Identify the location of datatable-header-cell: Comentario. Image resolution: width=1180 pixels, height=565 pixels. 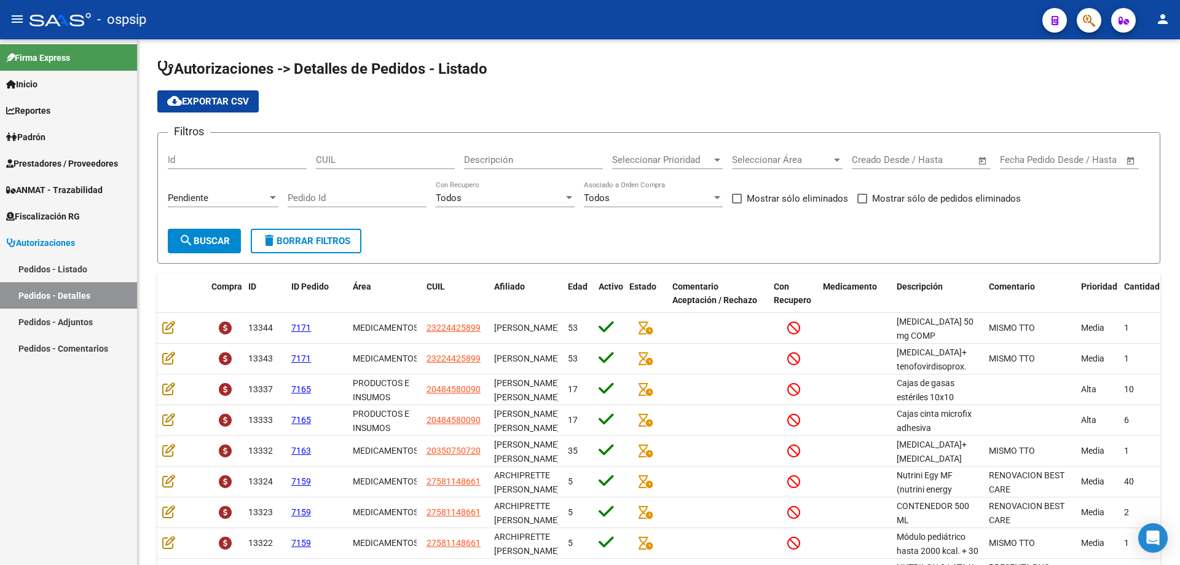
(1030, 294).